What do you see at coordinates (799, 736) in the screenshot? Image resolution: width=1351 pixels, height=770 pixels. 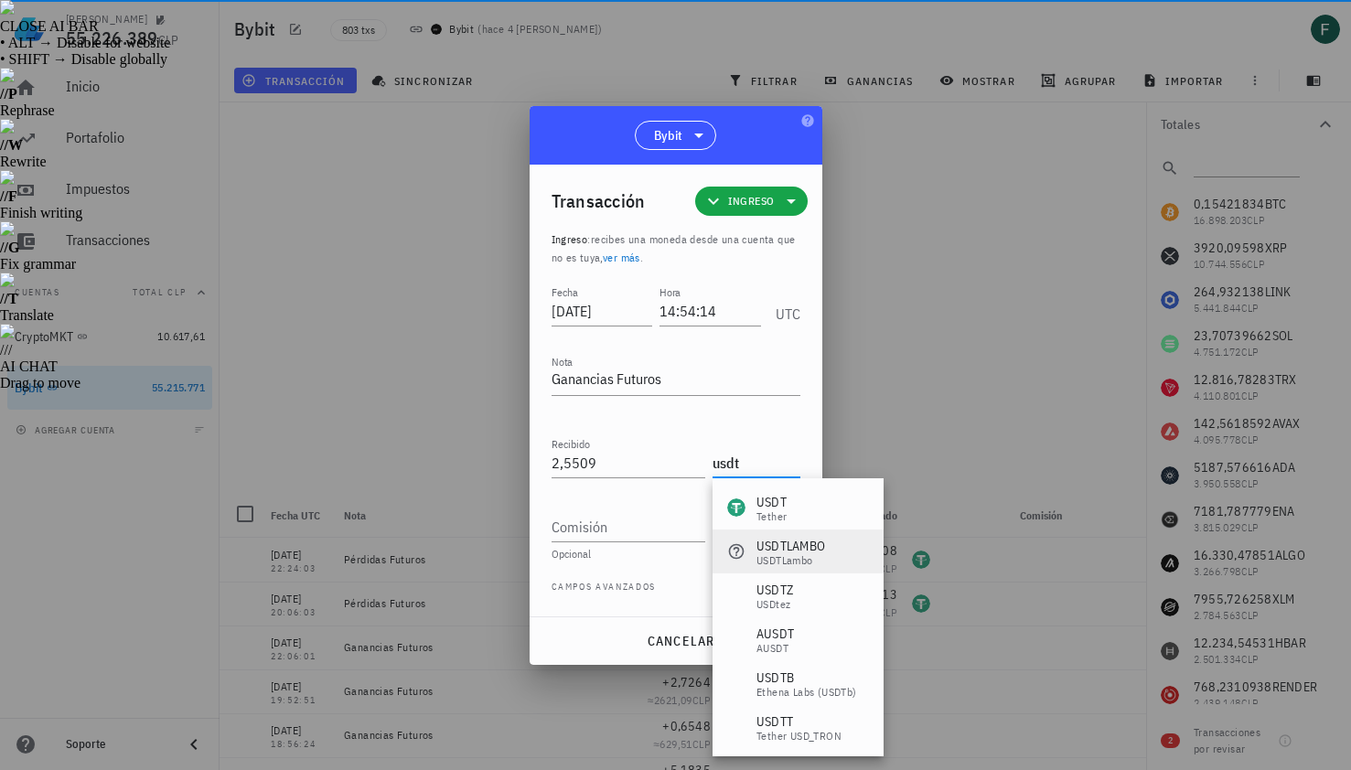 I see `div: Tether USD_TRON` at bounding box center [799, 736].